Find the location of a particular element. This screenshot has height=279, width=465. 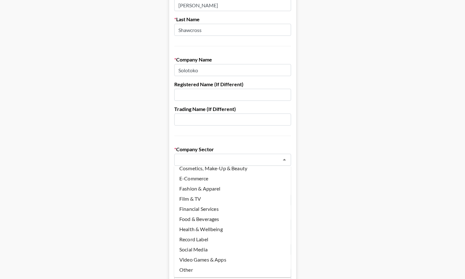

li: Cosmetics, Make-Up & Beauty is located at coordinates (233, 168).